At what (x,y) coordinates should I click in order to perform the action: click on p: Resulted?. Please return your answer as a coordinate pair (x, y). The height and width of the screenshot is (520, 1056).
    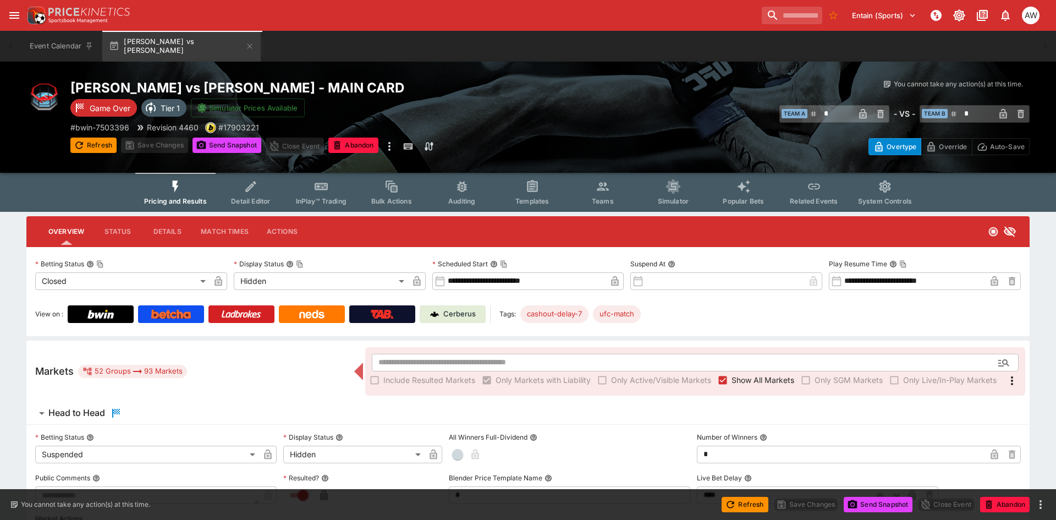
    Looking at the image, I should click on (301, 477).